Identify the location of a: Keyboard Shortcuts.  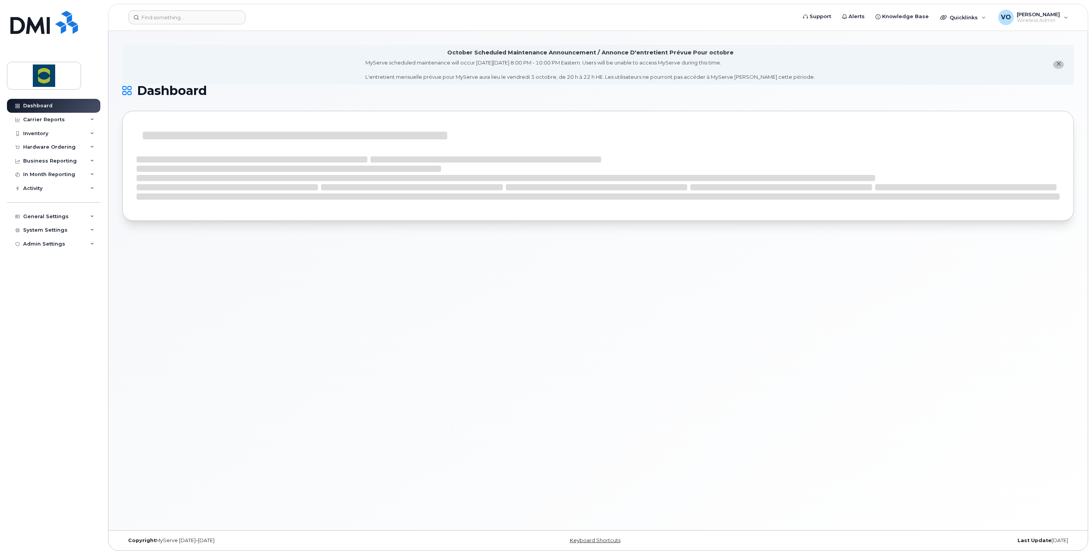
(595, 540).